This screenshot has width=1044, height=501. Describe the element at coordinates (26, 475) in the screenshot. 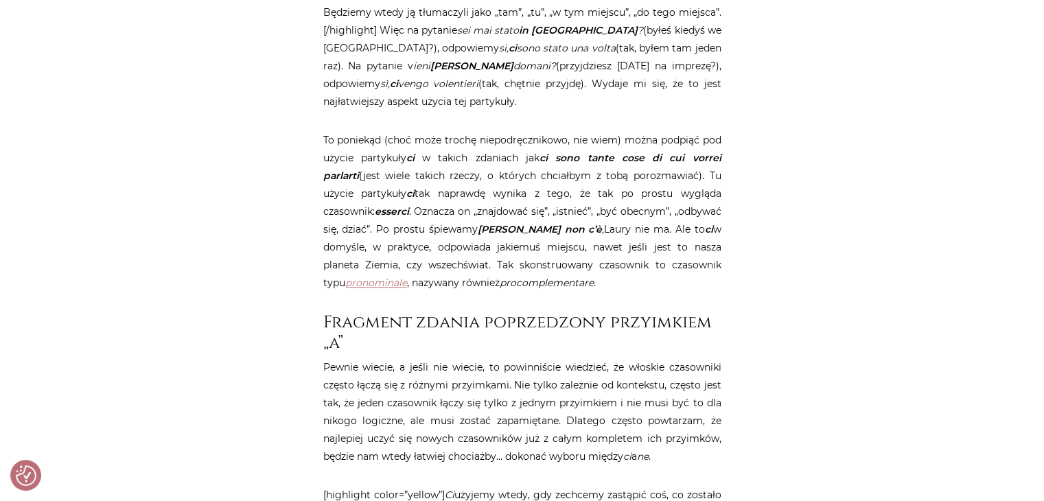

I see `img: Revisit consent button` at that location.